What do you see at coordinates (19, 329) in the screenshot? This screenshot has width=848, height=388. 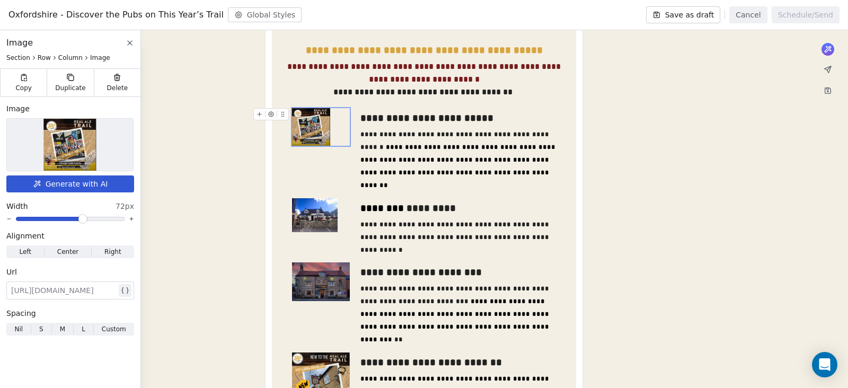 I see `span: Nil` at bounding box center [19, 329].